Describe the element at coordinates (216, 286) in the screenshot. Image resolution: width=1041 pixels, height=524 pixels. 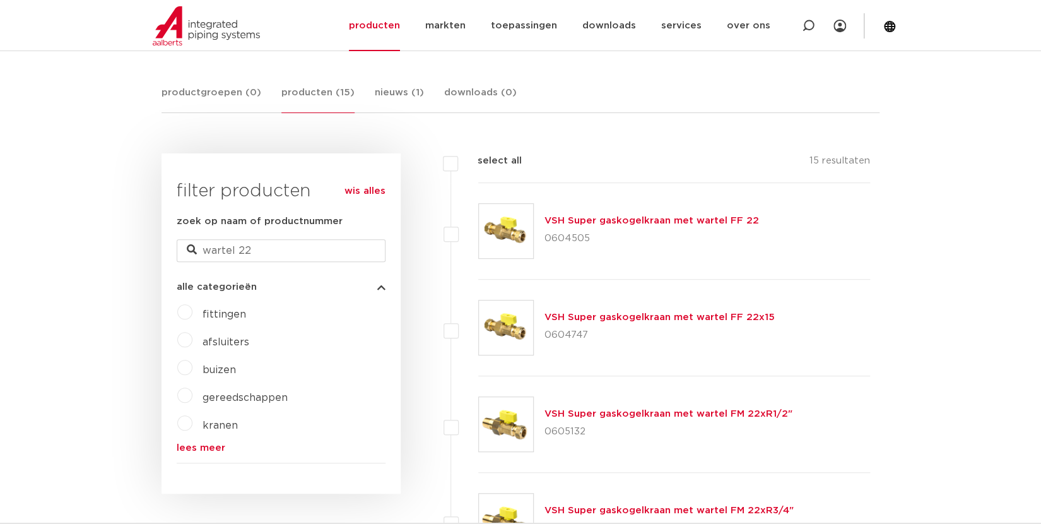
I see `span: alle categorieën` at that location.